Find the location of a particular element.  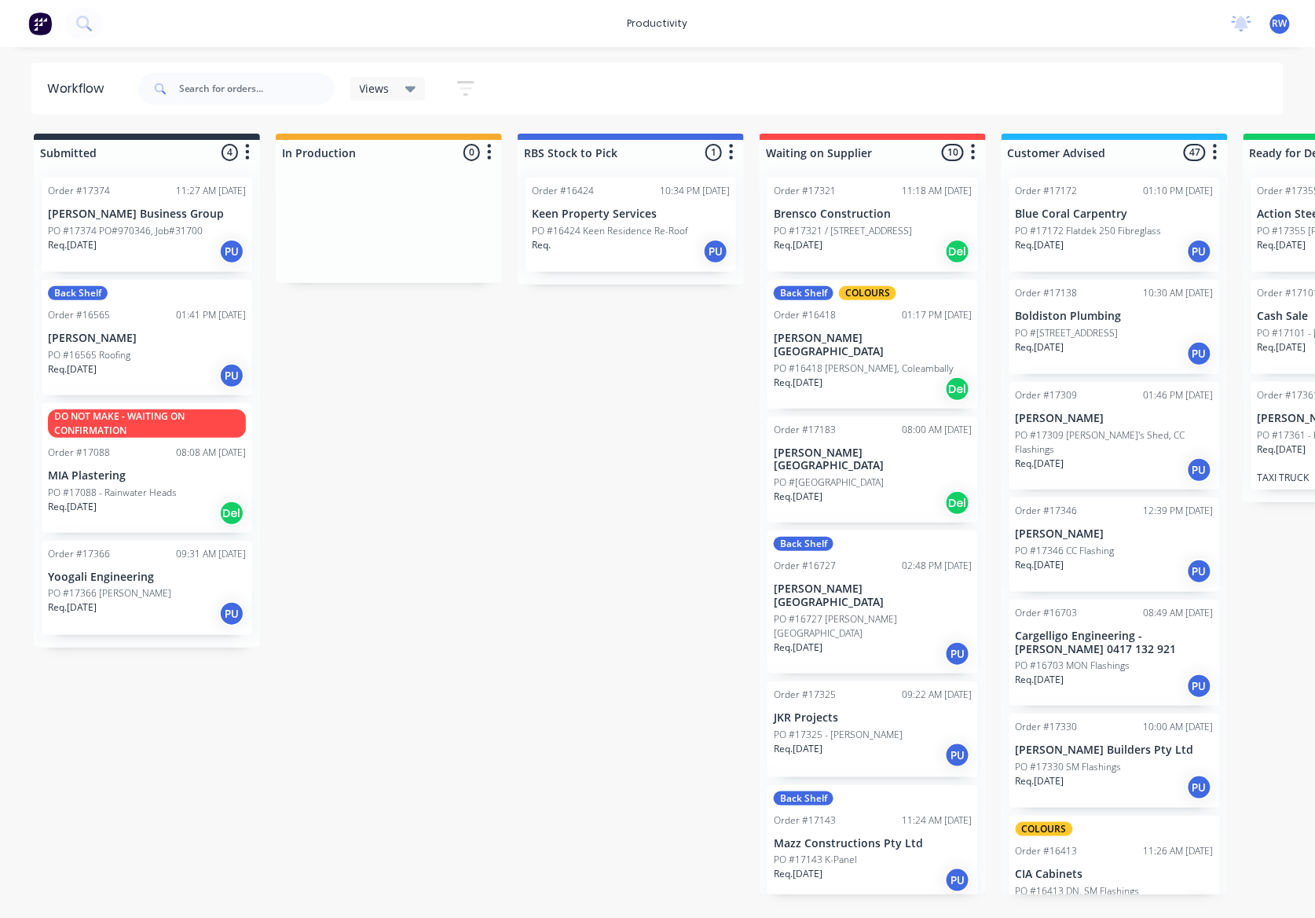

p: PO #17143 K-Panel is located at coordinates (816, 860).